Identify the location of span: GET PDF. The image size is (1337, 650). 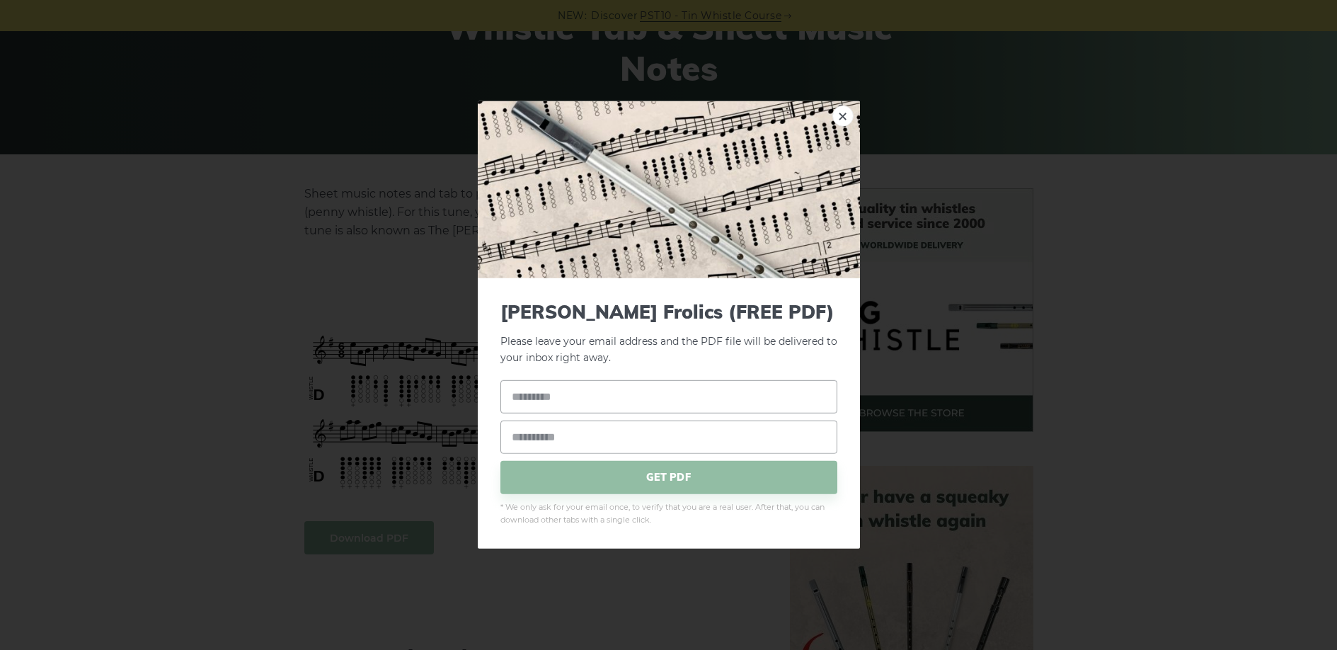
(669, 476).